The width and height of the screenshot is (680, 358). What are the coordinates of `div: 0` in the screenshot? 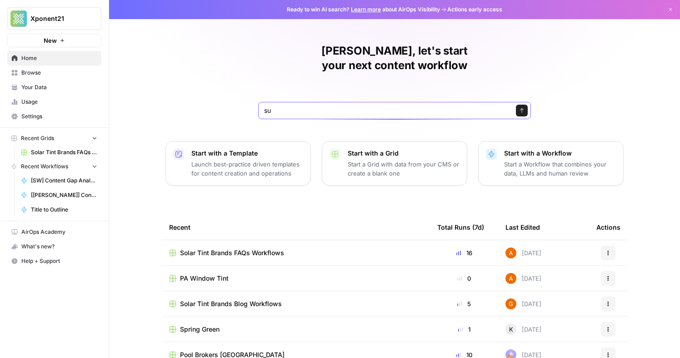 It's located at (464, 278).